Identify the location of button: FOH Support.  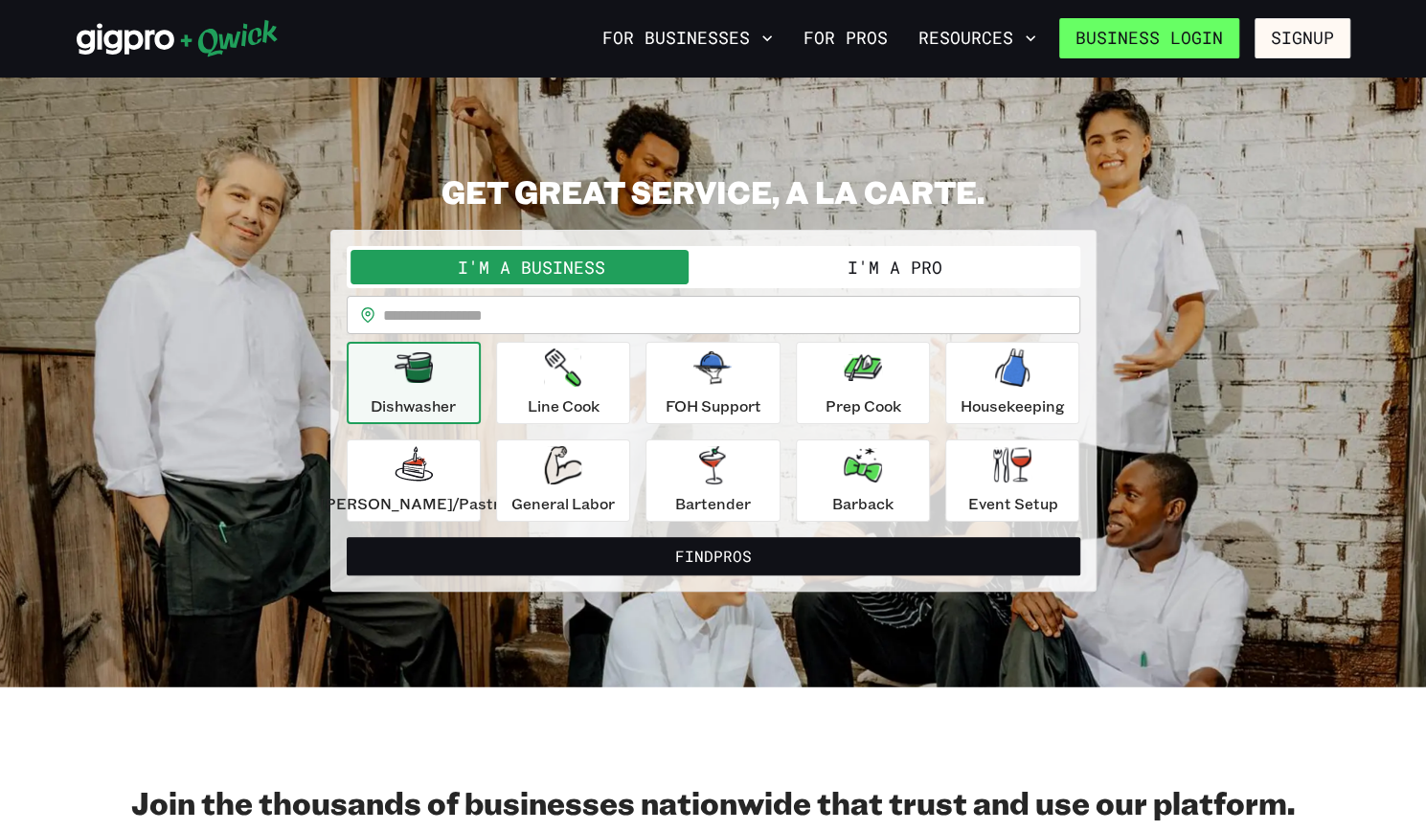
(712, 383).